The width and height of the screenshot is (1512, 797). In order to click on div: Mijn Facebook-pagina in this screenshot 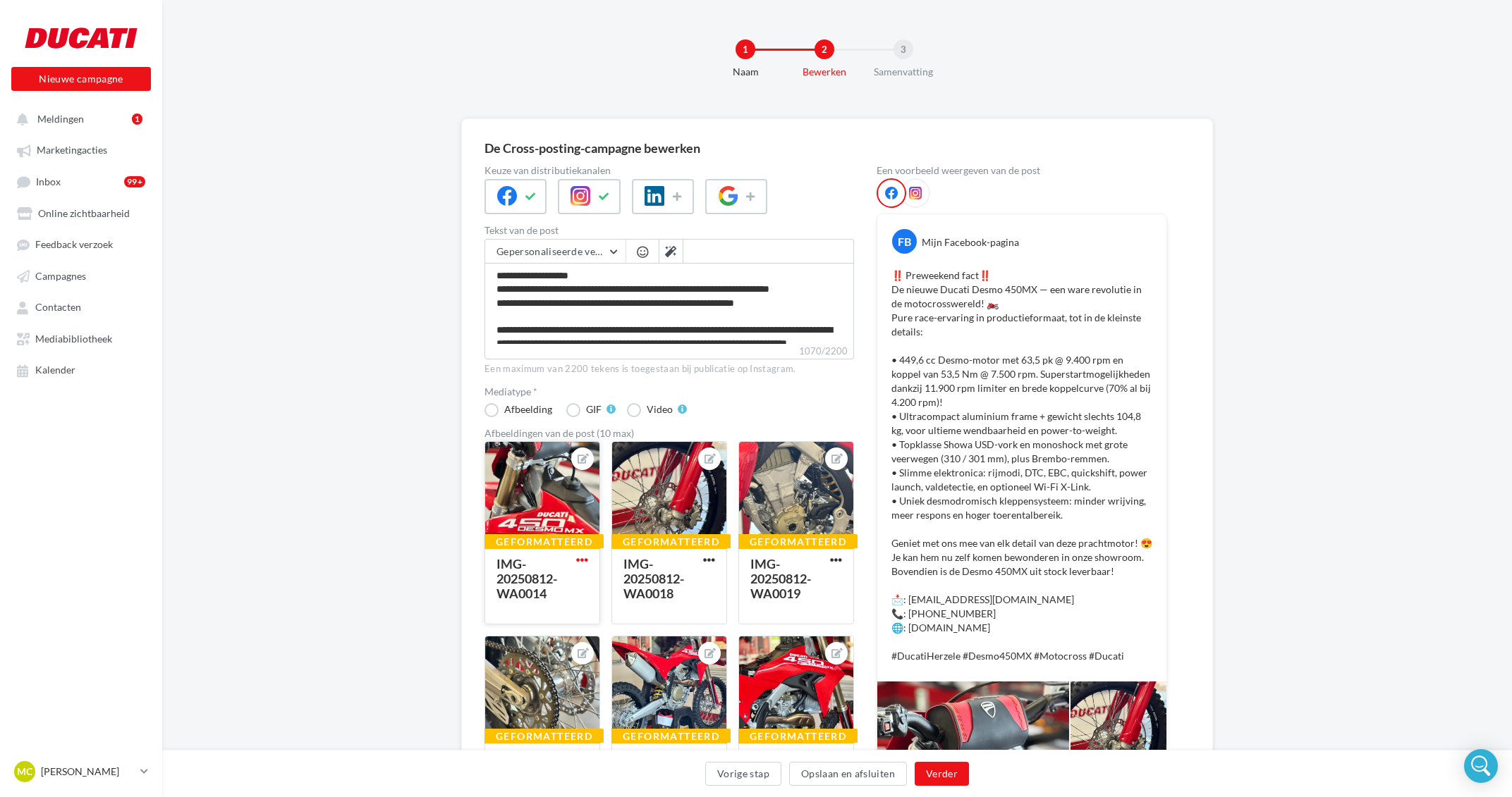, I will do `click(970, 242)`.